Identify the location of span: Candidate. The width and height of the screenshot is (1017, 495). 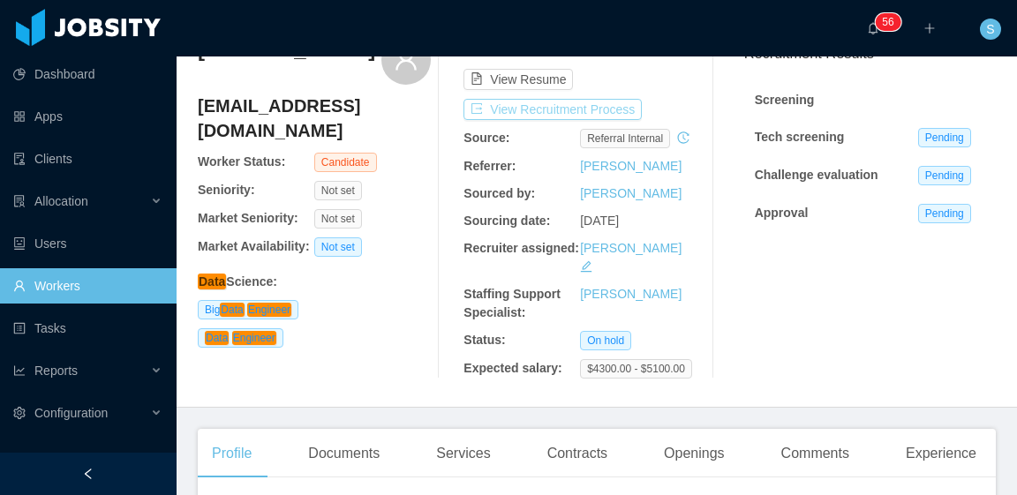
(345, 162).